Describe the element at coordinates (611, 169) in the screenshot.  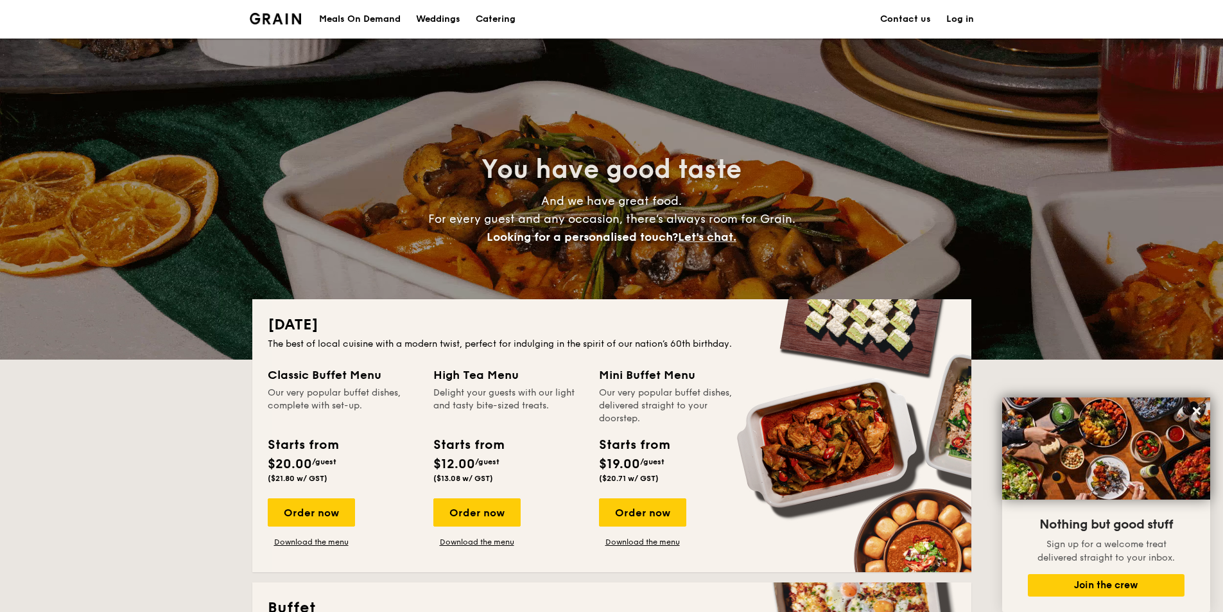
I see `span: You have good taste` at that location.